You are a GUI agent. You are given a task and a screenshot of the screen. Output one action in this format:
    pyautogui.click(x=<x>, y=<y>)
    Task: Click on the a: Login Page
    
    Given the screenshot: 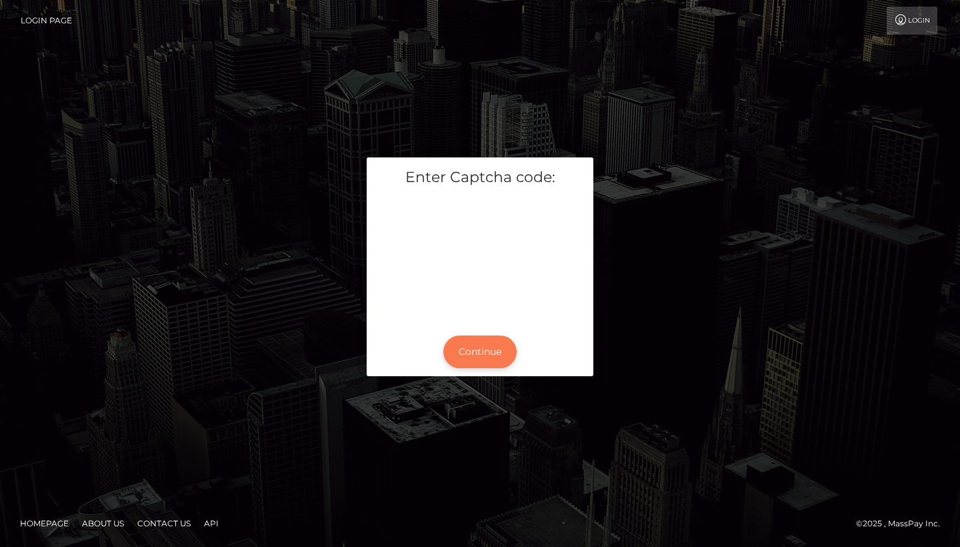 What is the action you would take?
    pyautogui.click(x=46, y=21)
    